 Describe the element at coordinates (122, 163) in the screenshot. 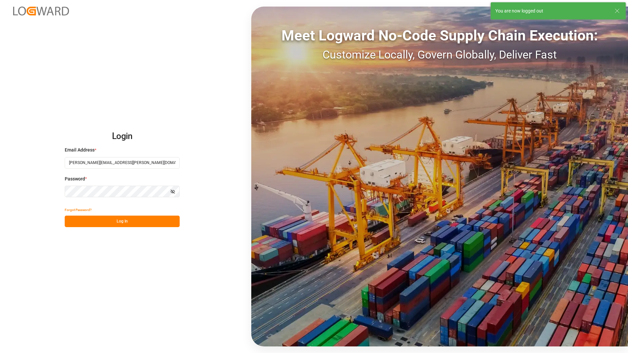

I see `input: Enter your email` at that location.